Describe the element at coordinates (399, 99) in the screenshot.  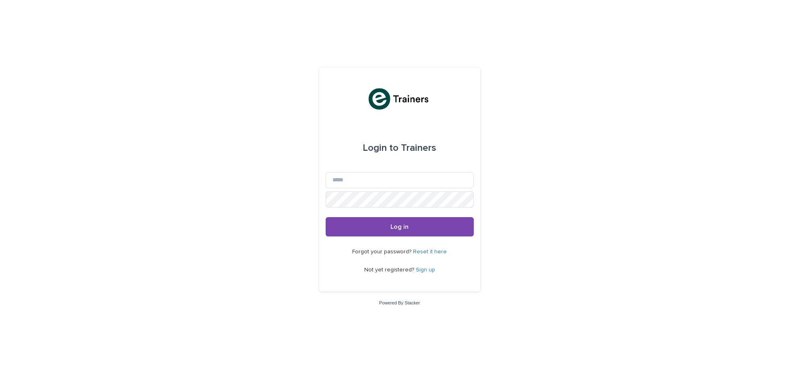
I see `img: K0CqGN7SDeD6s4JG8KQk` at that location.